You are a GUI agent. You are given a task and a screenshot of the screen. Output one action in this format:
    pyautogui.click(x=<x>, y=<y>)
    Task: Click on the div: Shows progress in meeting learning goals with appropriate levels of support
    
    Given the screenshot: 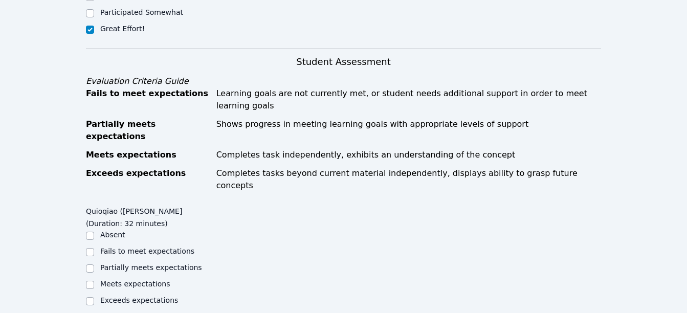 What is the action you would take?
    pyautogui.click(x=409, y=130)
    